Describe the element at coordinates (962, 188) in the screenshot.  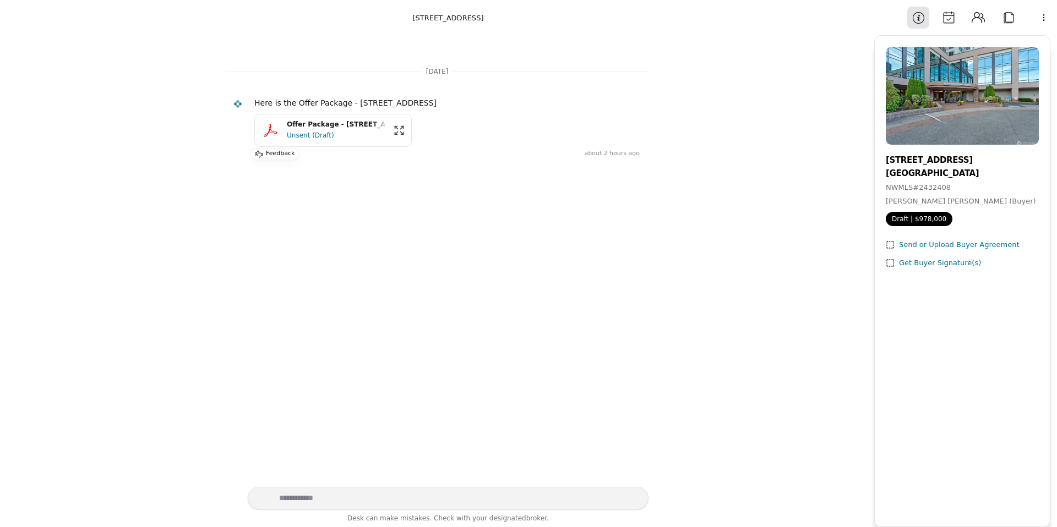
I see `div: NWMLS # 2432408` at that location.